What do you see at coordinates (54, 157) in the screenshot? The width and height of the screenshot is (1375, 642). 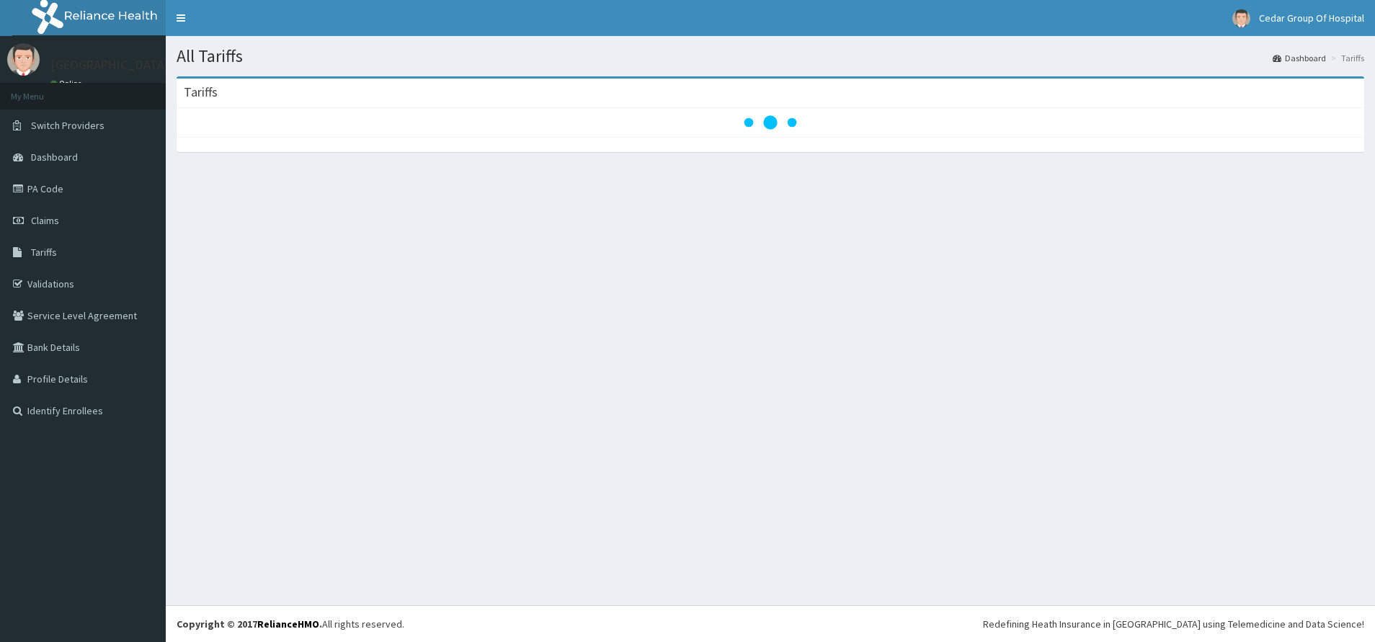 I see `span: Dashboard` at bounding box center [54, 157].